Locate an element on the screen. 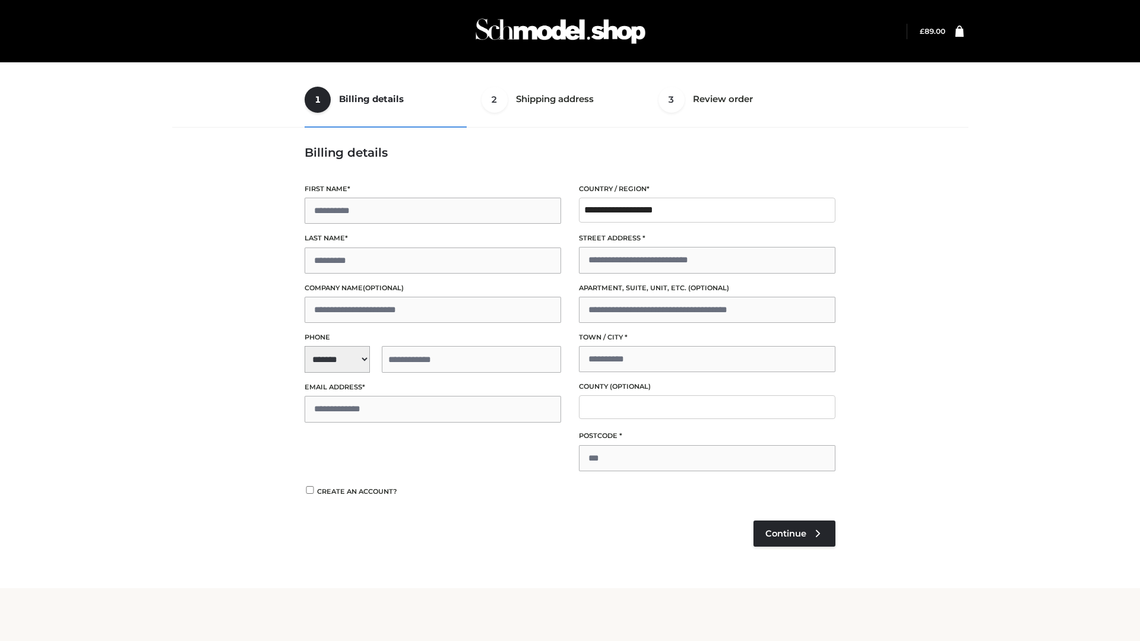  label: Last name is located at coordinates (433, 238).